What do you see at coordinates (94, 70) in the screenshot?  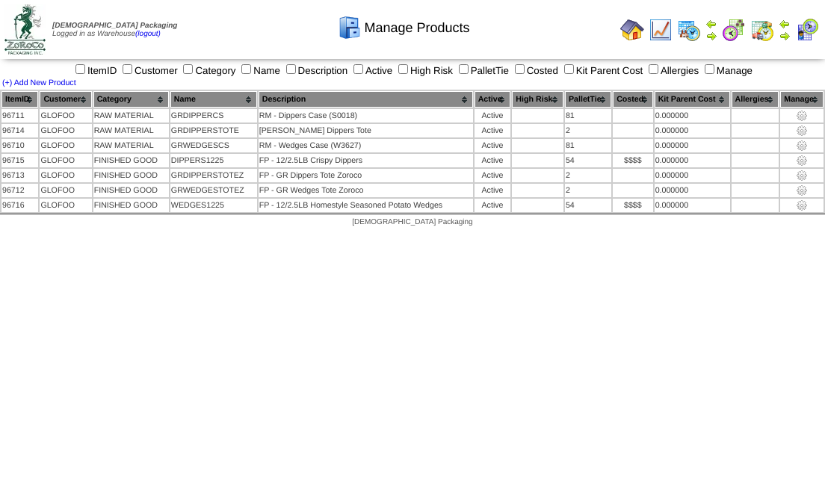 I see `label: ItemID` at bounding box center [94, 70].